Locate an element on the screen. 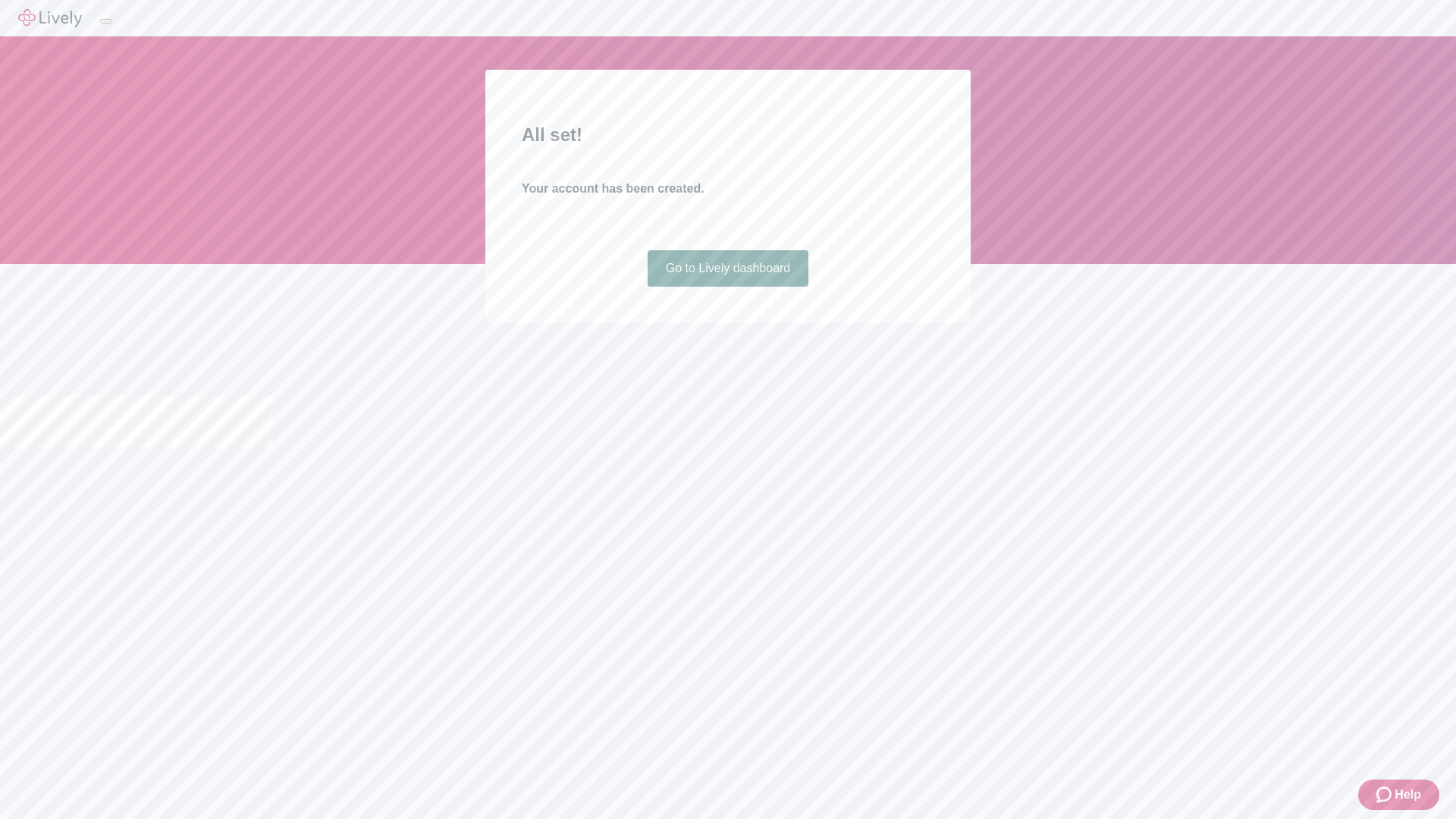 The image size is (1456, 819). img: Lively is located at coordinates (50, 18).